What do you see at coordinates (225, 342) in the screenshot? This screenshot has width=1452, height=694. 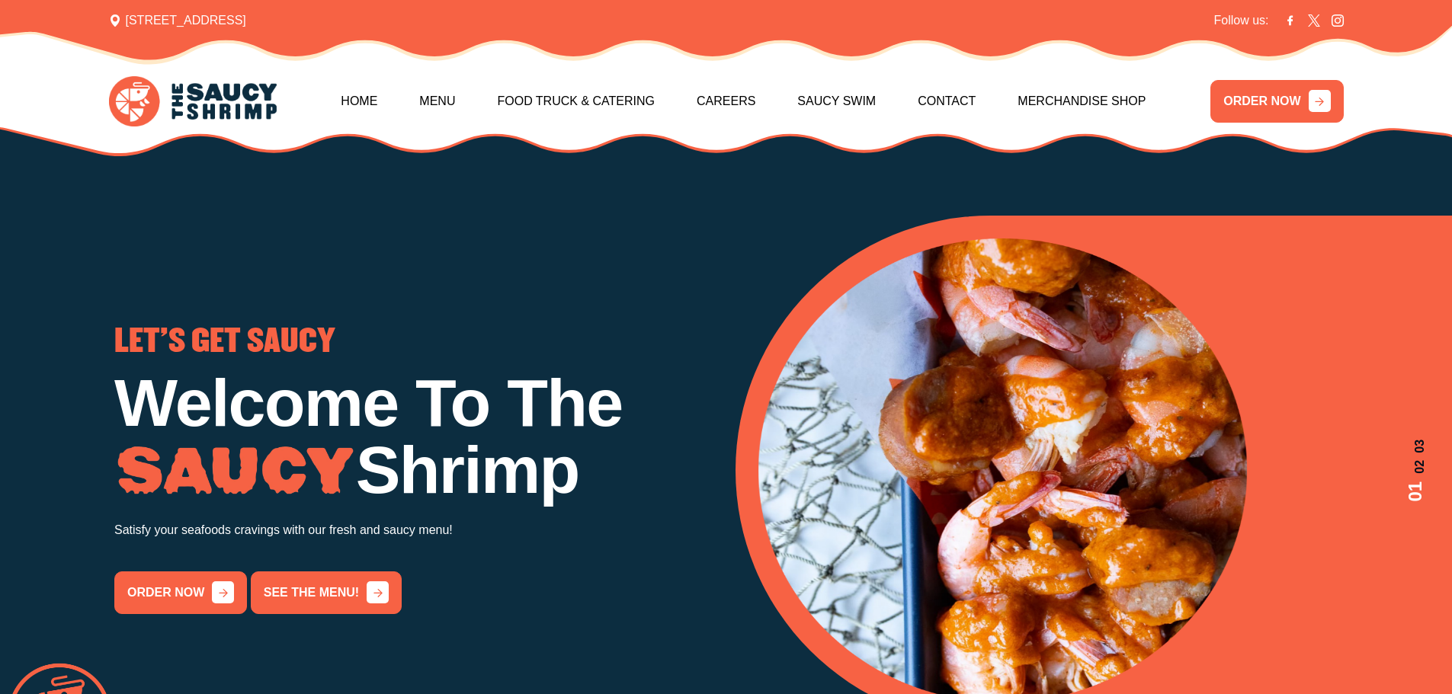 I see `span: LET'S GET SAUCY` at bounding box center [225, 342].